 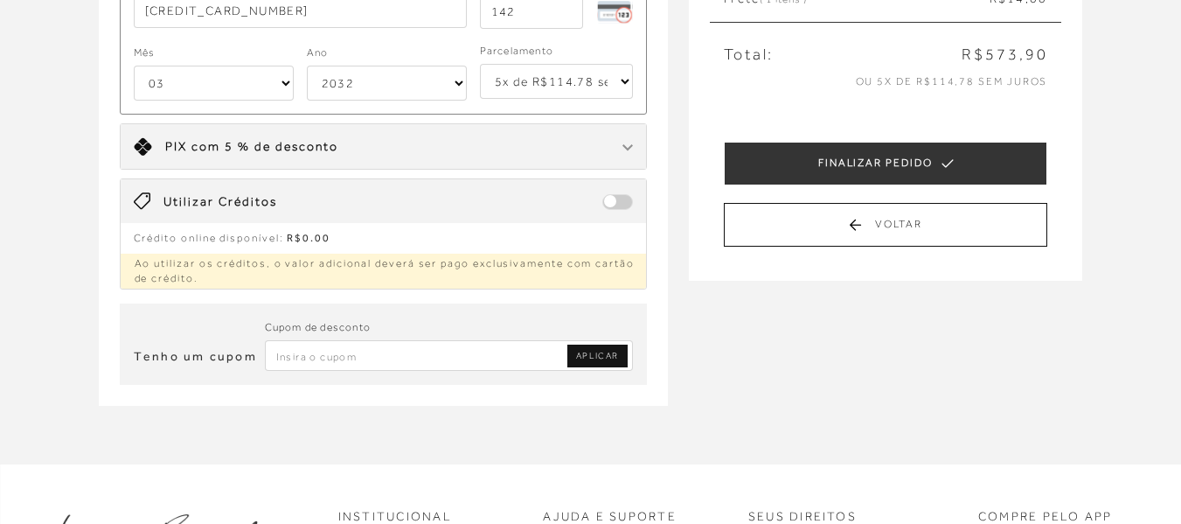 I want to click on h3: Tenho um cupom, so click(x=195, y=357).